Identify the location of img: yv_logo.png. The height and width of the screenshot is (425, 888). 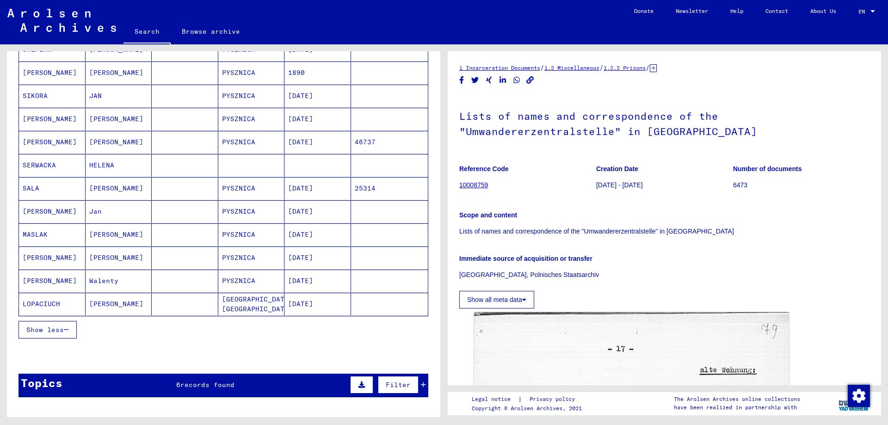
(854, 403).